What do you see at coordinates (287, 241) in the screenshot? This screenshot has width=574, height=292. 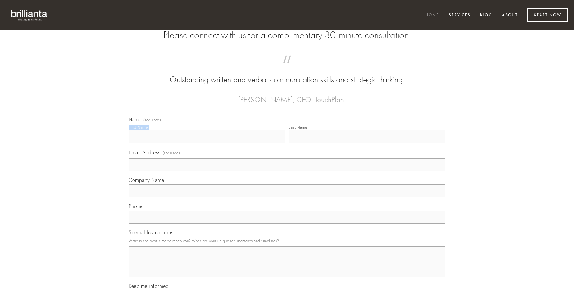 I see `p: What is the best time to reach you? What are your unique requirements and timelines?` at bounding box center [287, 241].